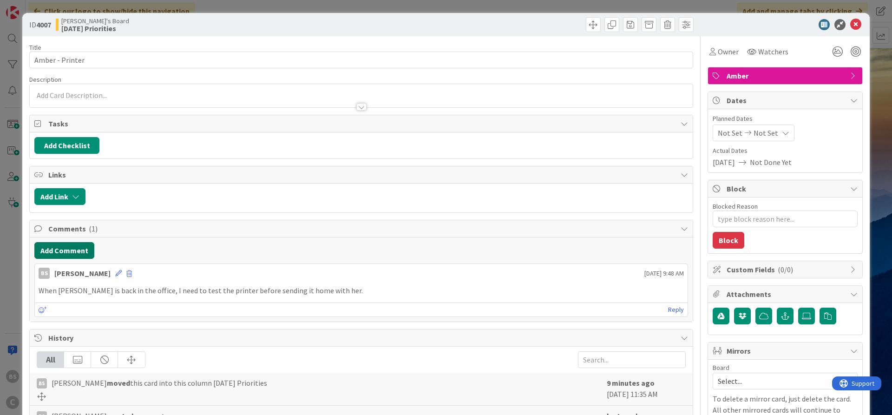 The image size is (892, 415). I want to click on span: ( 1 ), so click(93, 228).